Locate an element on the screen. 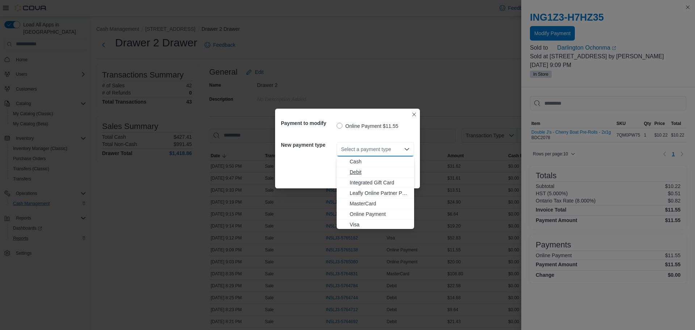 This screenshot has width=695, height=330. button: Leafly Online Partner Payment is located at coordinates (375, 193).